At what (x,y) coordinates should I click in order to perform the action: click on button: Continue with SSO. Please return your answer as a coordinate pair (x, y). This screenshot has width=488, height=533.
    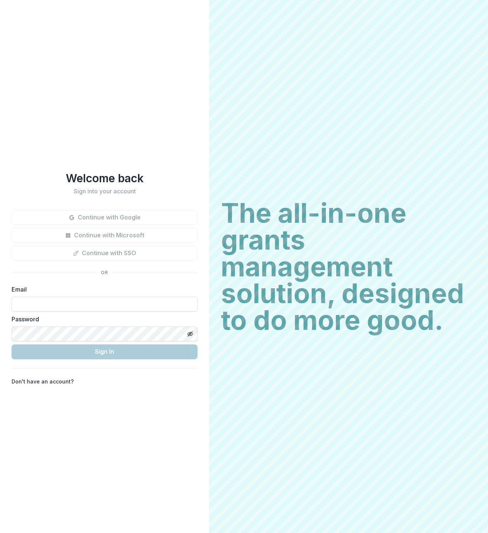
    Looking at the image, I should click on (104, 253).